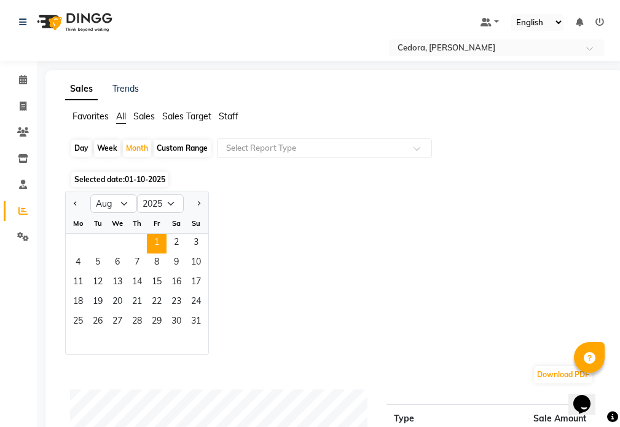 The width and height of the screenshot is (620, 427). What do you see at coordinates (196, 322) in the screenshot?
I see `div: Sunday, August 31, 2025` at bounding box center [196, 322].